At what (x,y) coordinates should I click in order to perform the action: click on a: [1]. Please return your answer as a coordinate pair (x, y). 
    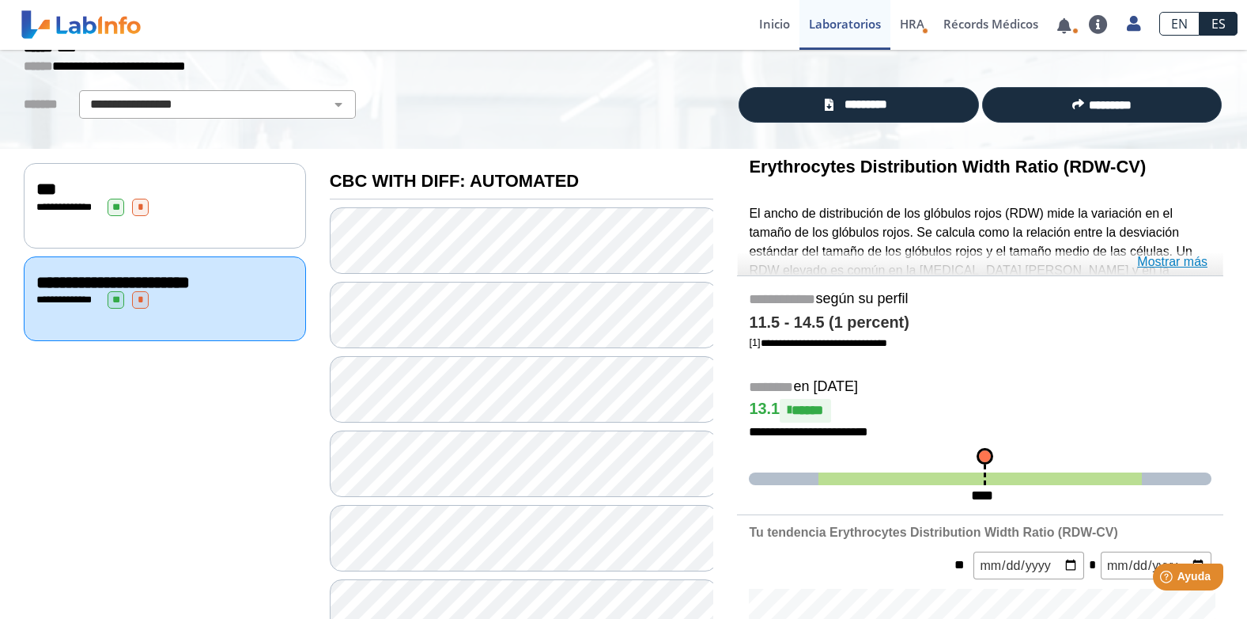
    Looking at the image, I should click on (818, 342).